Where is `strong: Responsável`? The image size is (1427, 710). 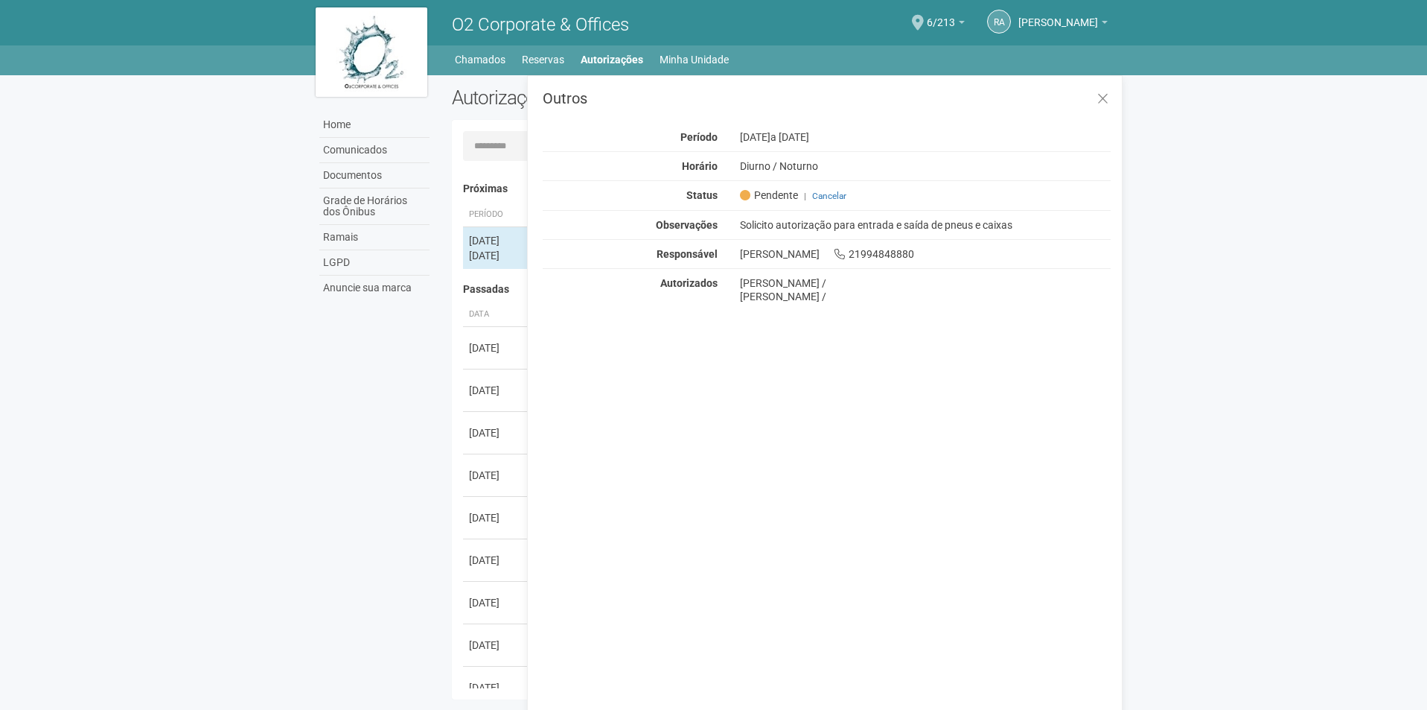
strong: Responsável is located at coordinates (687, 254).